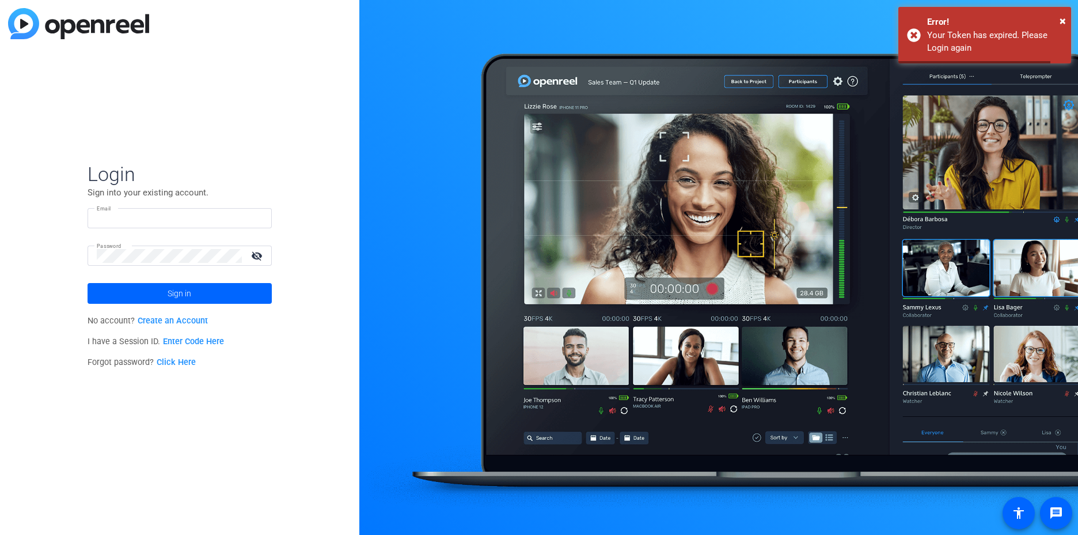 This screenshot has width=1078, height=535. I want to click on button: Close, so click(1063, 21).